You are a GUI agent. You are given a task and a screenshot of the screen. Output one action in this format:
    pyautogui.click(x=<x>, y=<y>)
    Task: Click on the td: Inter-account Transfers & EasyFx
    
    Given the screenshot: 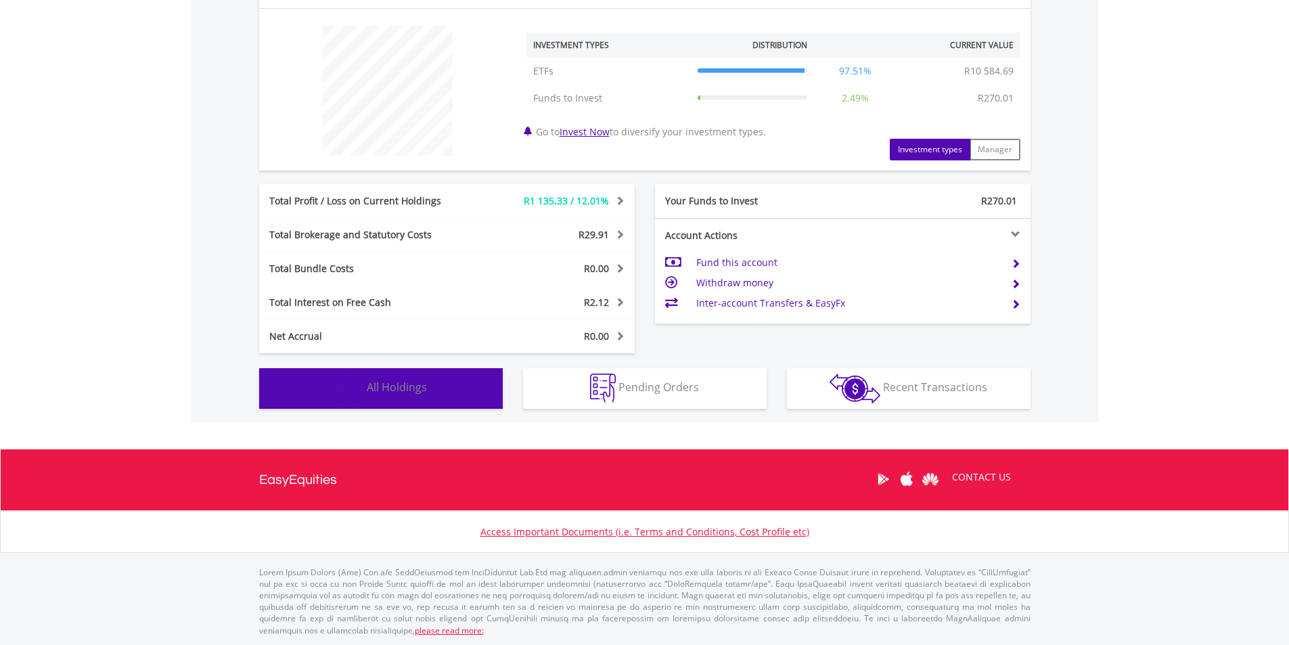 What is the action you would take?
    pyautogui.click(x=848, y=303)
    